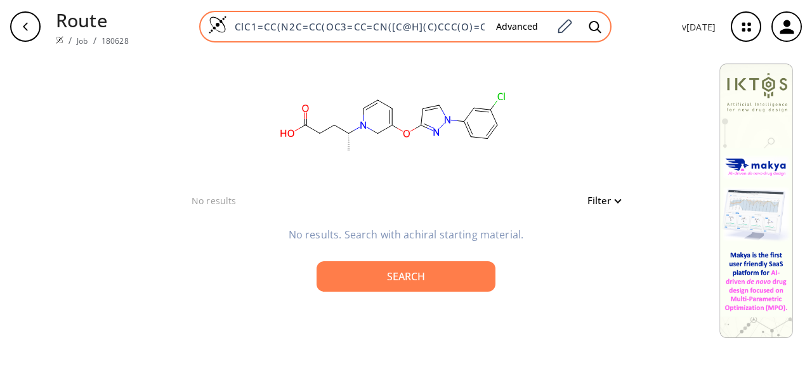  What do you see at coordinates (214, 200) in the screenshot?
I see `p: No results` at bounding box center [214, 200].